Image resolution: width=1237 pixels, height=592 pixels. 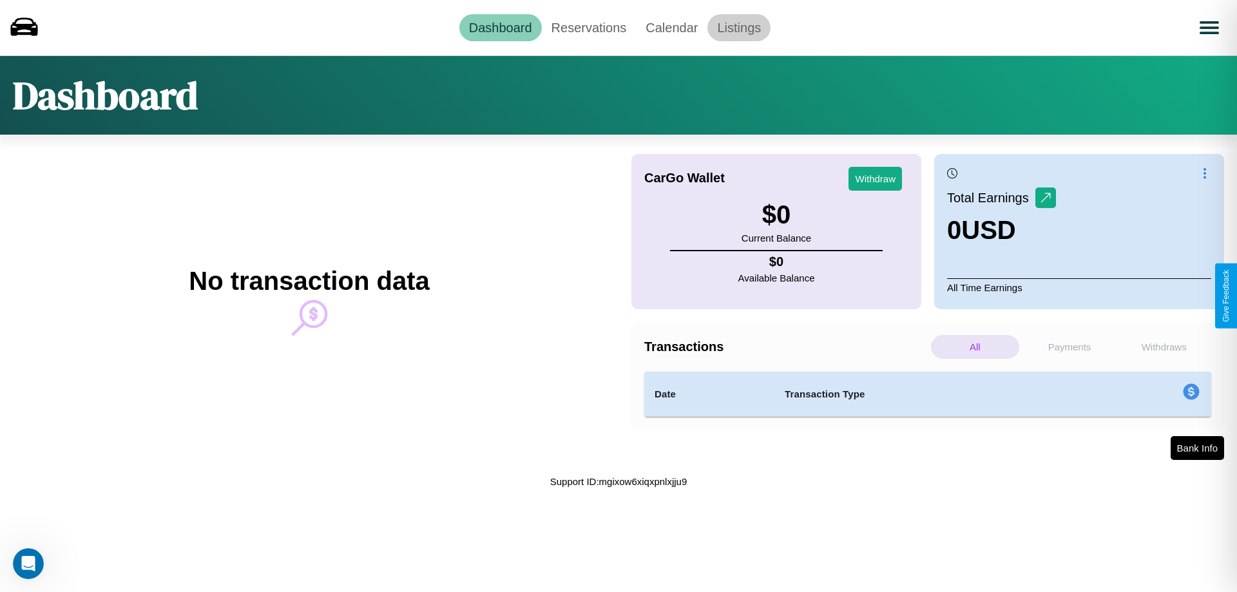 What do you see at coordinates (1197, 448) in the screenshot?
I see `button: Bank Info` at bounding box center [1197, 448].